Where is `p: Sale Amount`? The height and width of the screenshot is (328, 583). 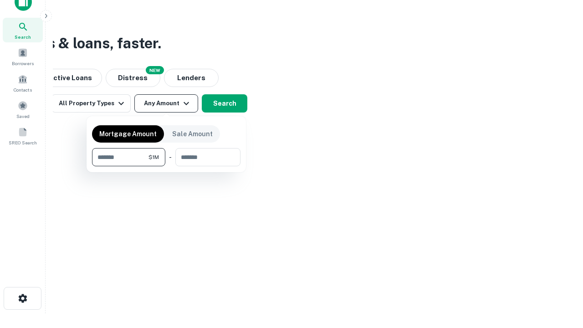 p: Sale Amount is located at coordinates (192, 134).